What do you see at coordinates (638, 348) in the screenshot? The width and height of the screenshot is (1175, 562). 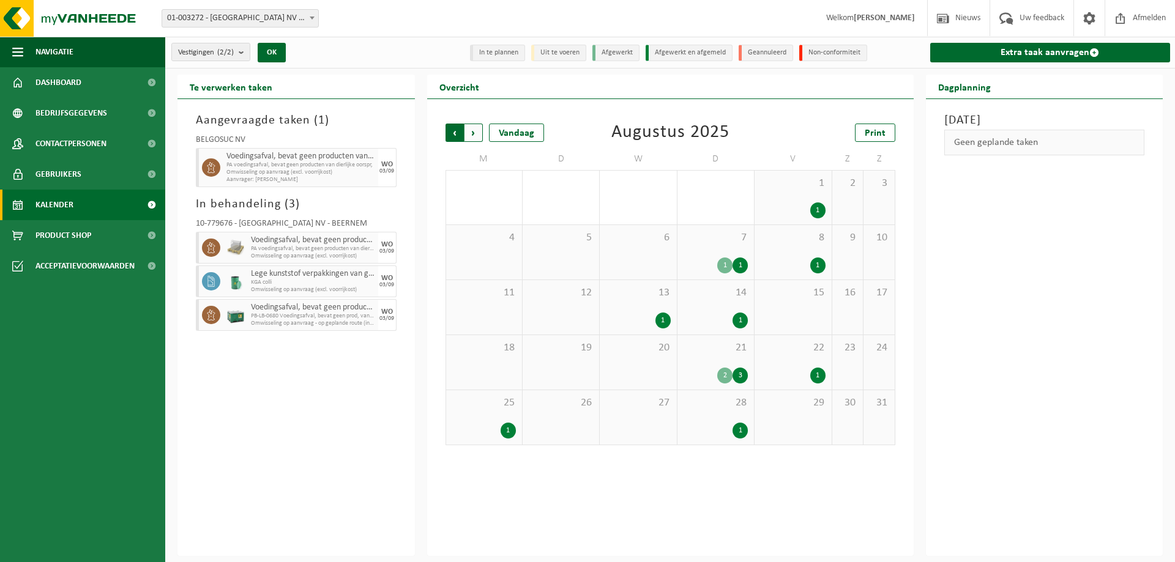 I see `span: 20` at bounding box center [638, 348].